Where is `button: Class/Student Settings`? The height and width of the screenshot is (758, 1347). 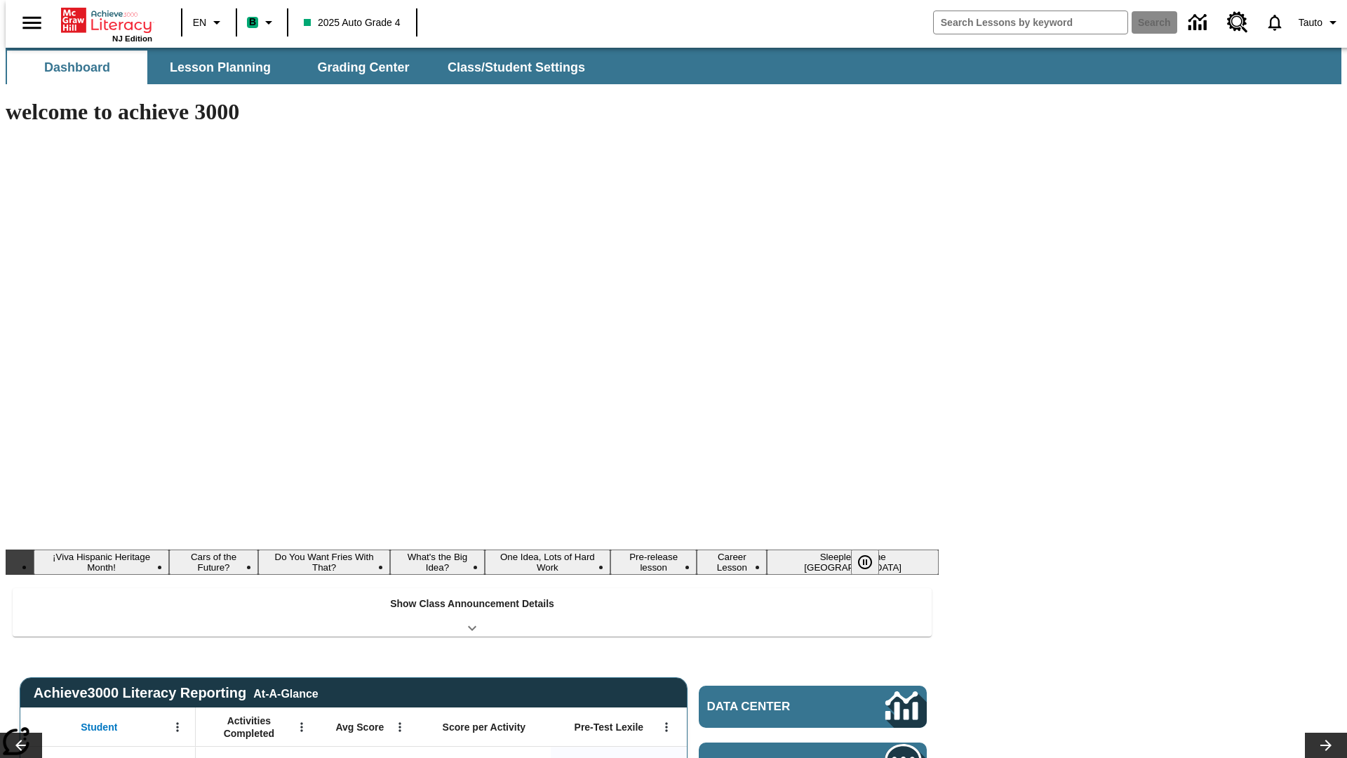 button: Class/Student Settings is located at coordinates (516, 67).